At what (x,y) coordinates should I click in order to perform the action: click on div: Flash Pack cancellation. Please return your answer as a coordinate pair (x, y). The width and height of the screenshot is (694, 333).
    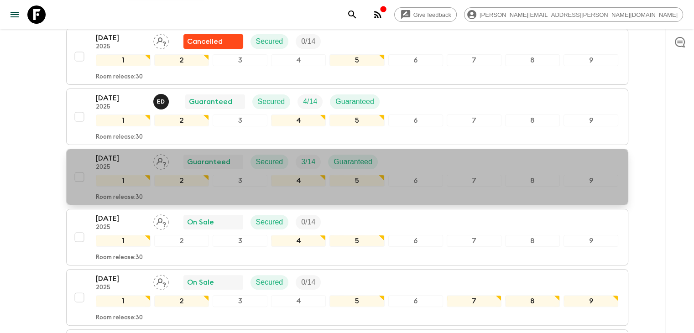
    Looking at the image, I should click on (213, 42).